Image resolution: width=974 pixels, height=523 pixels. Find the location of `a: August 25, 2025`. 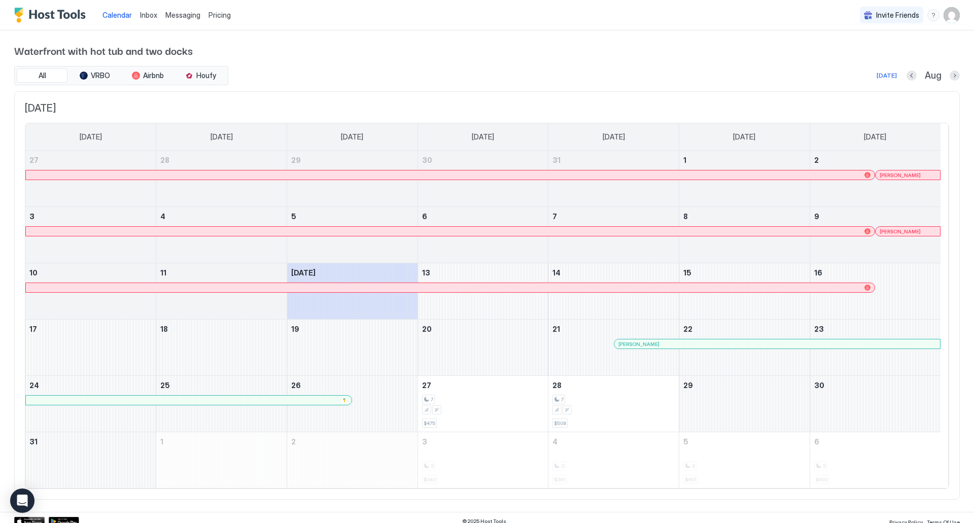

a: August 25, 2025 is located at coordinates (221, 385).